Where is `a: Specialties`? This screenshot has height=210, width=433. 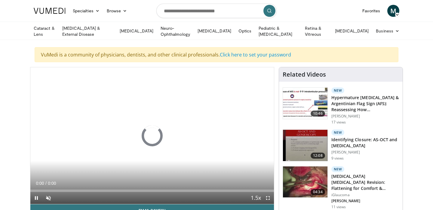 a: Specialties is located at coordinates (86, 11).